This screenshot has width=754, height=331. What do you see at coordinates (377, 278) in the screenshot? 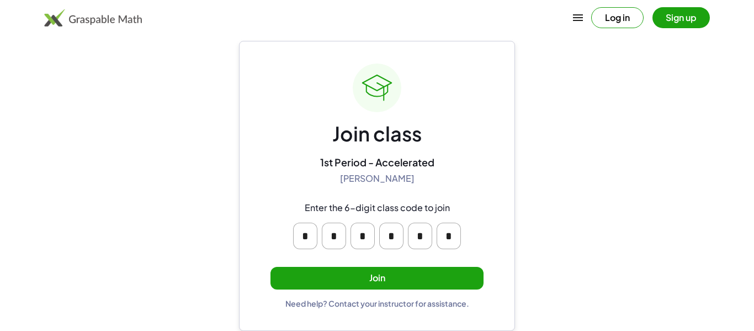
I see `button: Join` at bounding box center [377, 278].